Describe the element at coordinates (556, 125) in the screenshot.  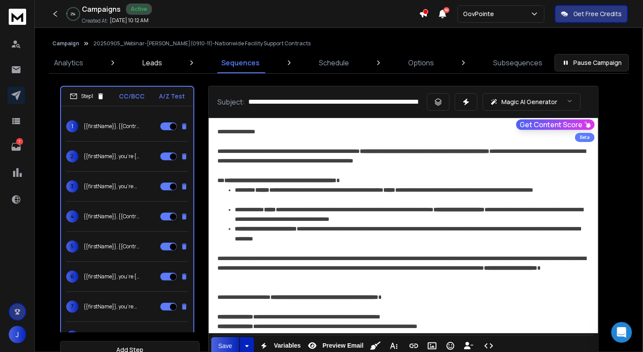
I see `button: Get Content Score` at that location.